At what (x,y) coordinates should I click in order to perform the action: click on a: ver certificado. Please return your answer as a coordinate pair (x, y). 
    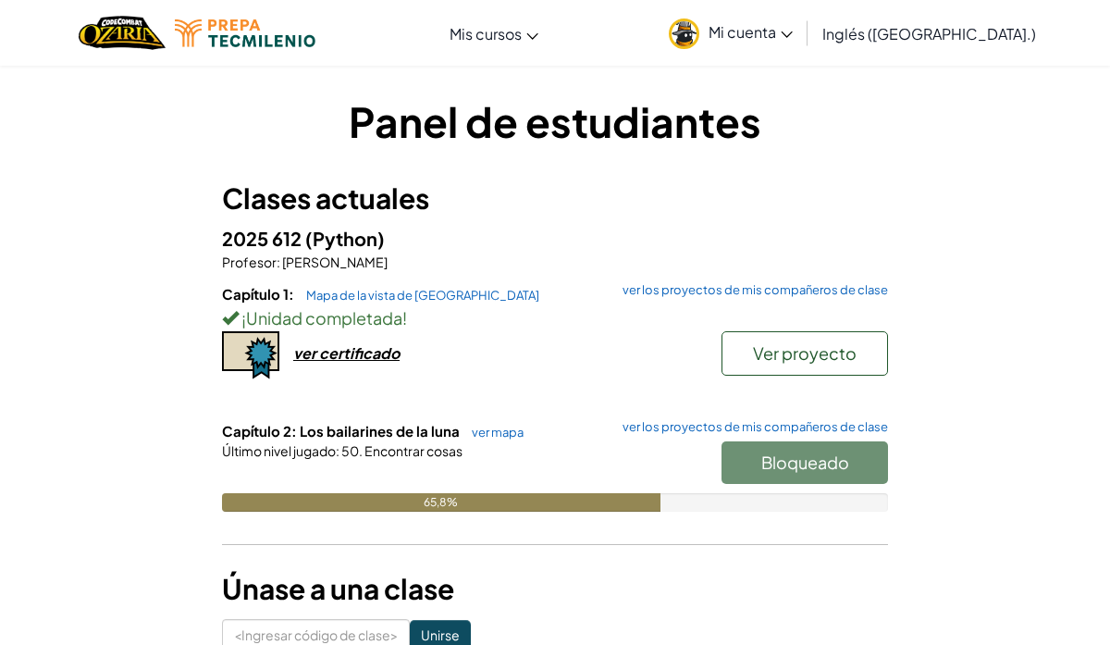
    Looking at the image, I should click on (311, 353).